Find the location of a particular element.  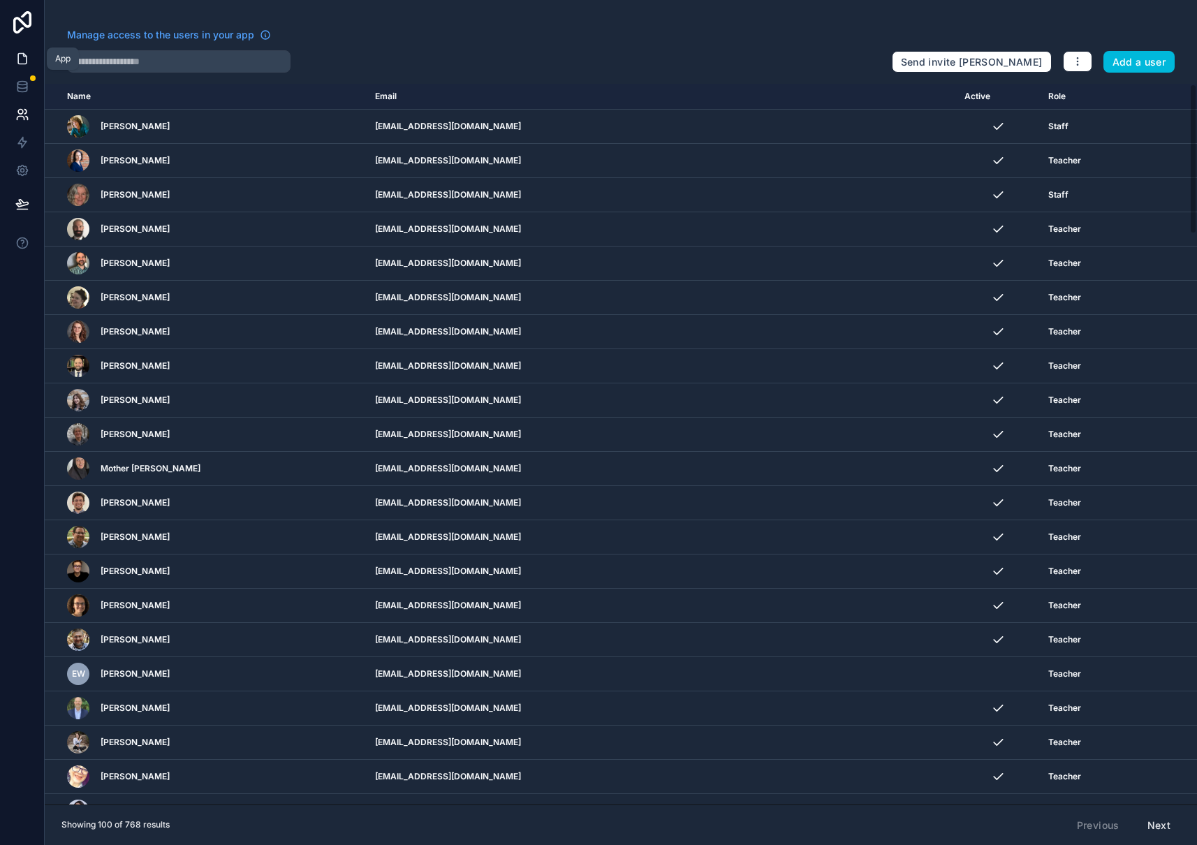

span: EW is located at coordinates (78, 674).